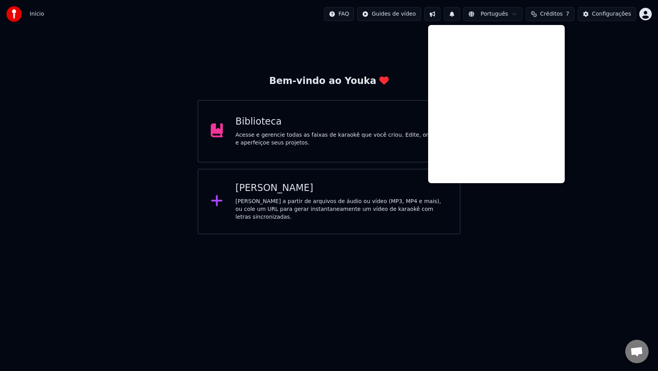 The width and height of the screenshot is (658, 371). I want to click on div: Acesse e gerencie todas as faixas de karaokê que você criou. Edite, organize e aperfeiçoe seus pr..., so click(341, 139).